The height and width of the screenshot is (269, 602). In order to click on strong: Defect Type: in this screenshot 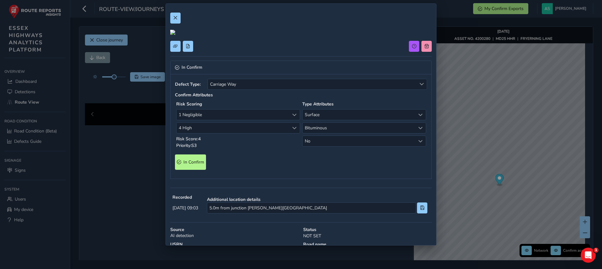, I will do `click(190, 84)`.